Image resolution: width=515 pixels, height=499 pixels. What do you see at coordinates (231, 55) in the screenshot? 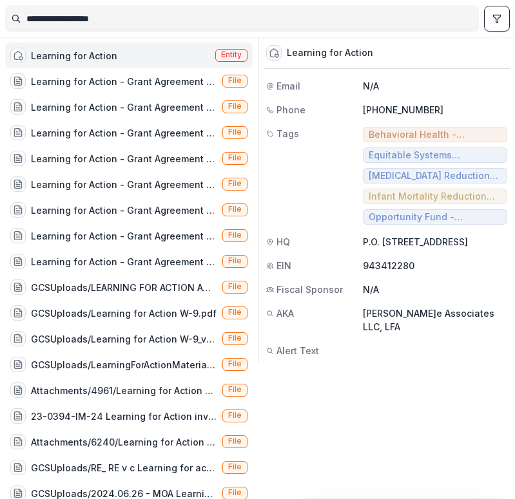
I see `span: Entity` at bounding box center [231, 55].